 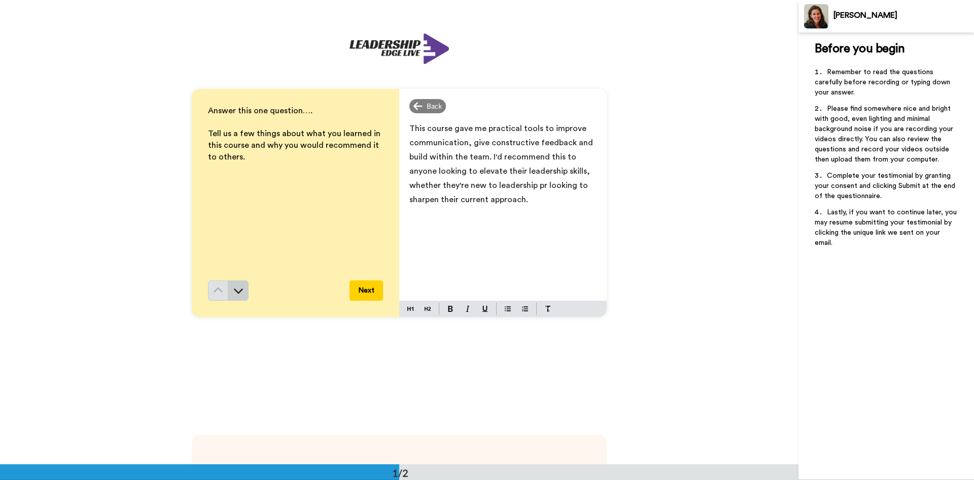 What do you see at coordinates (885, 134) in the screenshot?
I see `span: Please find somewhere nice and bright with good, even lighting and minimal background noise if yo...` at bounding box center [885, 134].